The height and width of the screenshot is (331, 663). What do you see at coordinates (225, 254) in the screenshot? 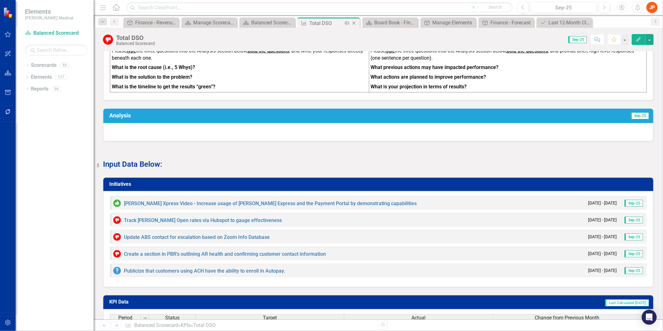
I see `a: Create a section in PBR's outlining AR health and confirming customer contact information` at bounding box center [225, 254].